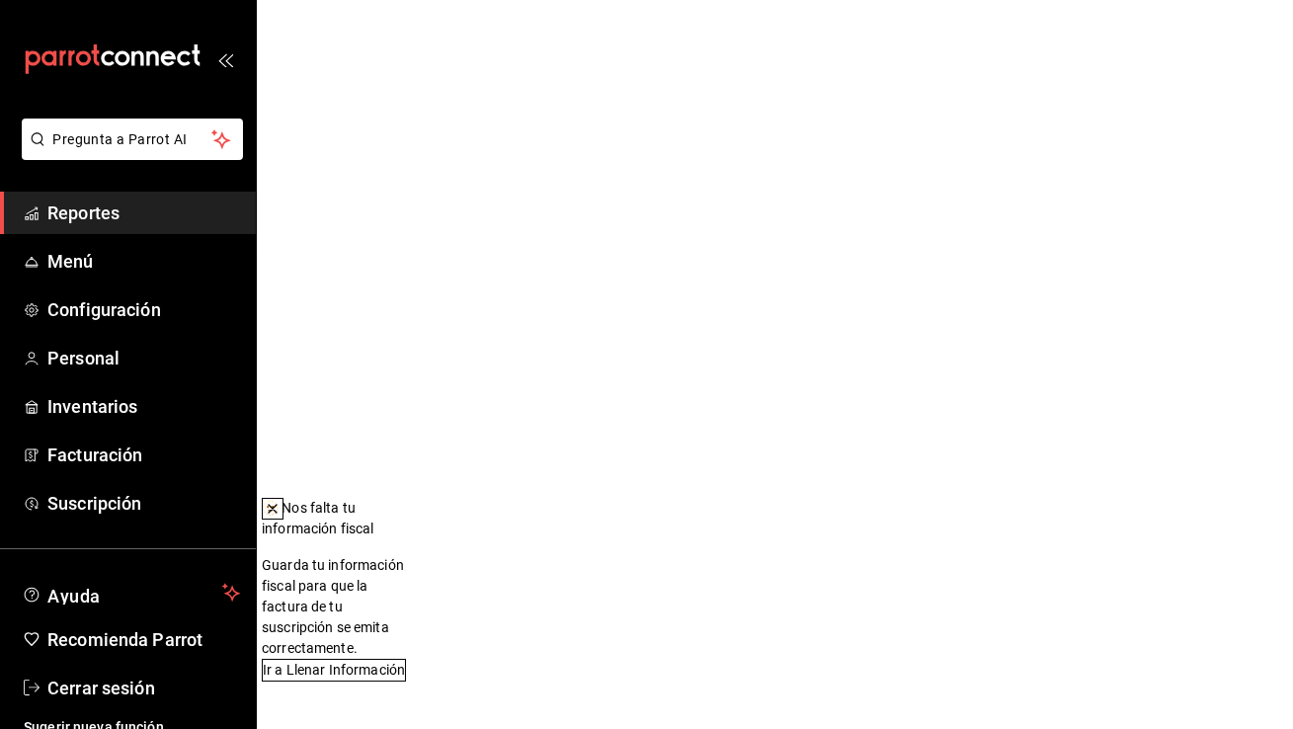  Describe the element at coordinates (334, 519) in the screenshot. I see `div: 🫥 Nos falta tu información fiscal` at that location.